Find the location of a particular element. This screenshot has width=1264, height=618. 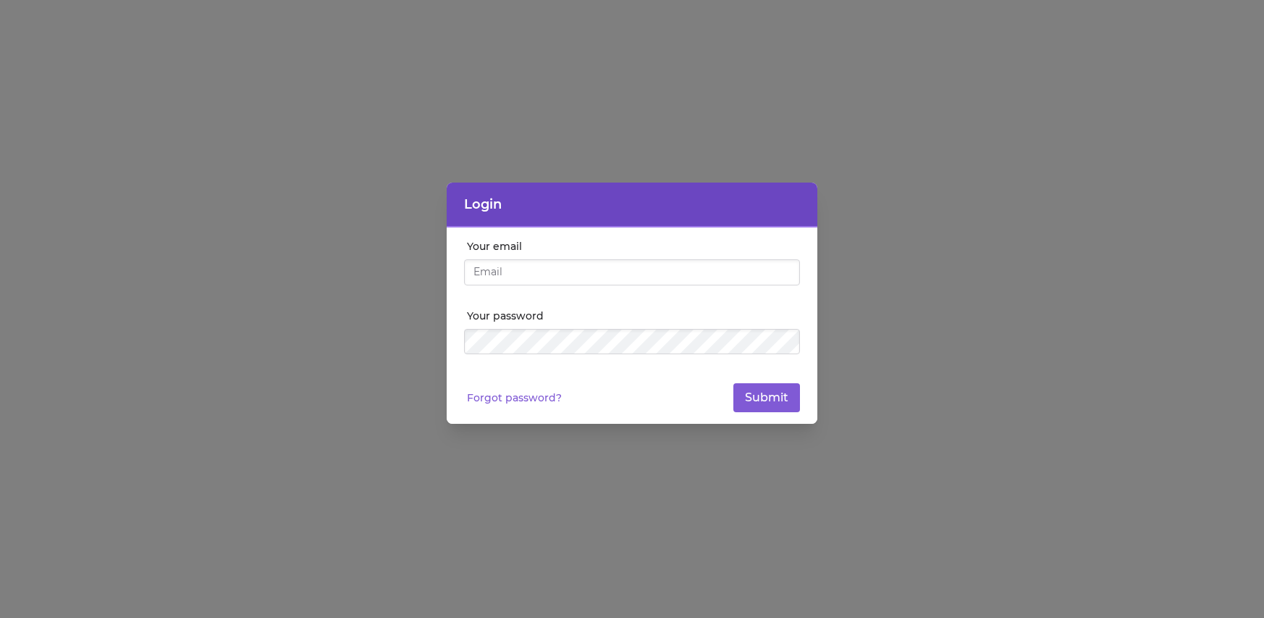

button: Submit is located at coordinates (767, 397).